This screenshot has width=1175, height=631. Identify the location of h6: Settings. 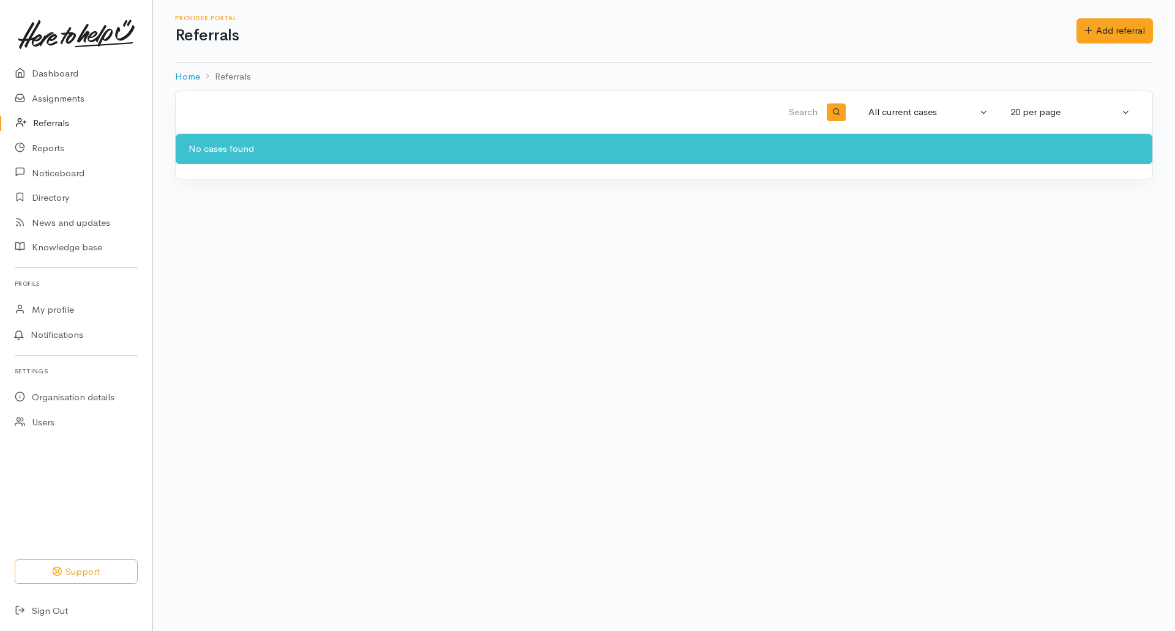
(76, 371).